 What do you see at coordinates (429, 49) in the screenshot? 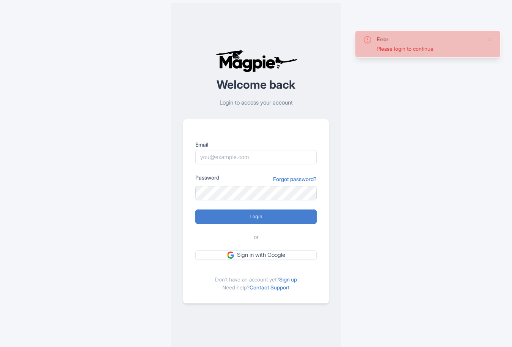
I see `div: Please login to continue` at bounding box center [429, 49].